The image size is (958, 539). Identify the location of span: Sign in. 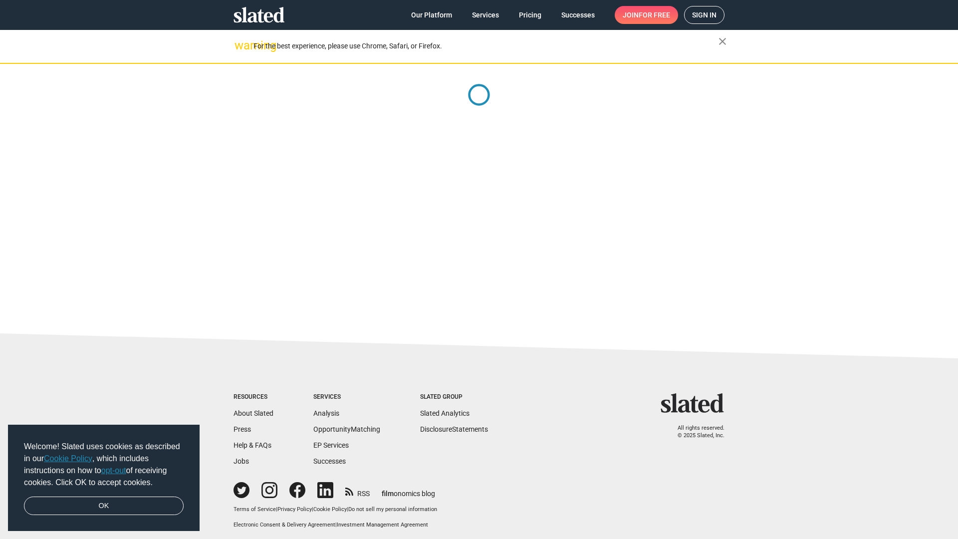
(704, 15).